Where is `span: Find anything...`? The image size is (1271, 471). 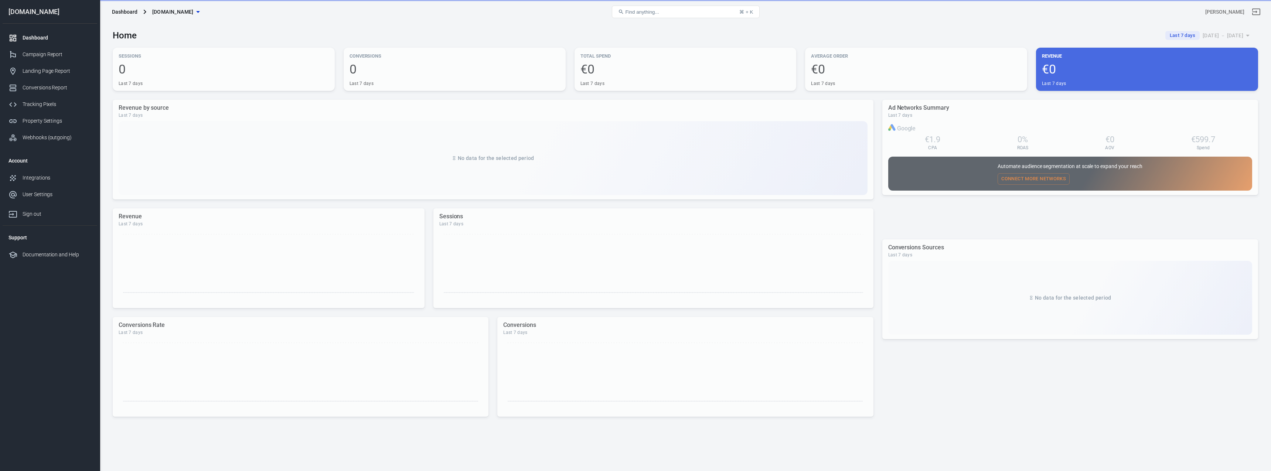 span: Find anything... is located at coordinates (642, 12).